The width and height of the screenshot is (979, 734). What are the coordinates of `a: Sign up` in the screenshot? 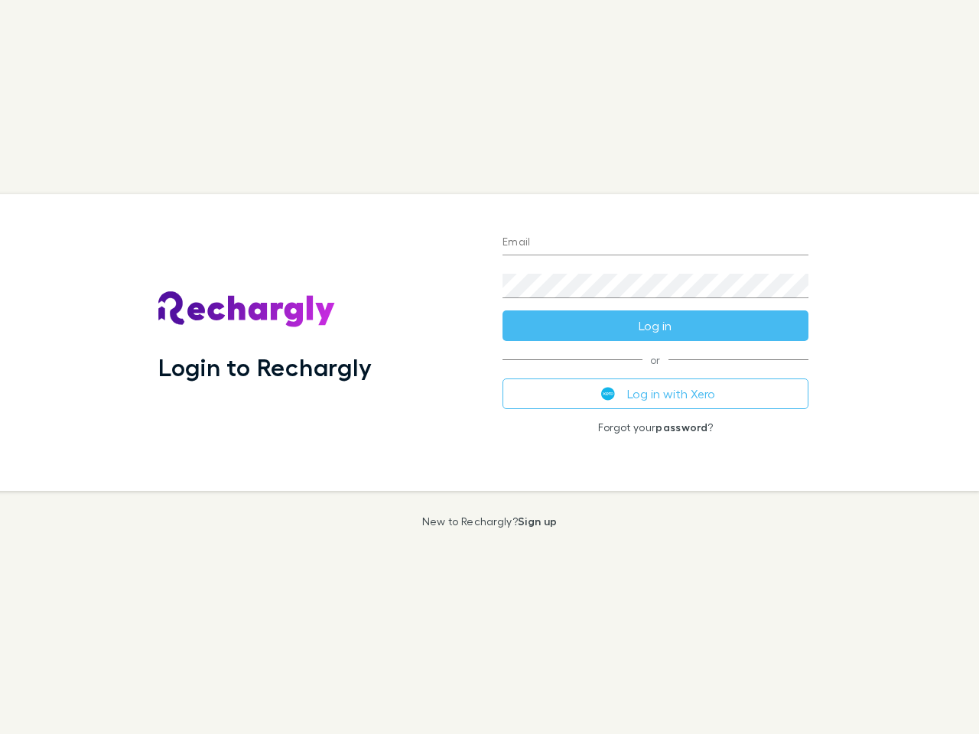 It's located at (537, 521).